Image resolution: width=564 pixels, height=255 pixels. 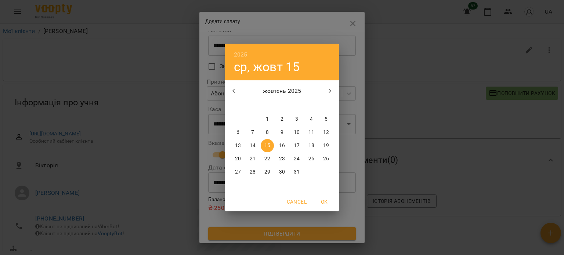 What do you see at coordinates (282, 172) in the screenshot?
I see `p: 30` at bounding box center [282, 172].